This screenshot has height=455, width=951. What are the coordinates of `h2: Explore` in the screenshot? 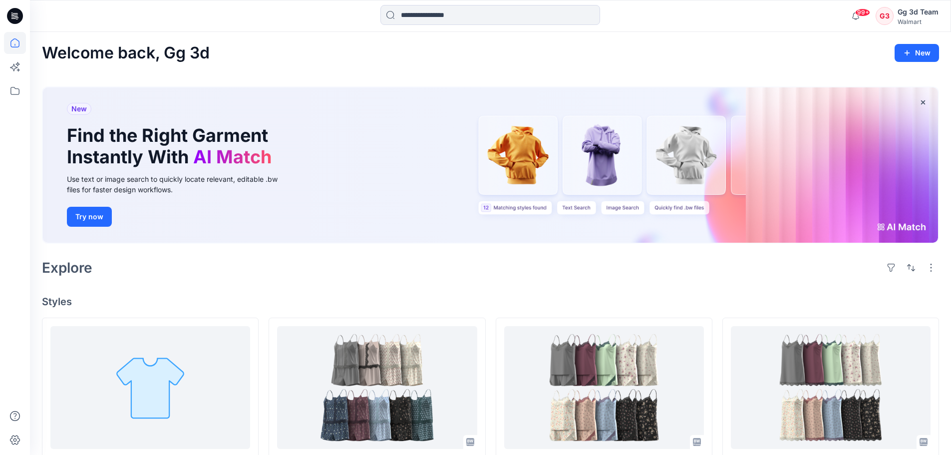 It's located at (67, 268).